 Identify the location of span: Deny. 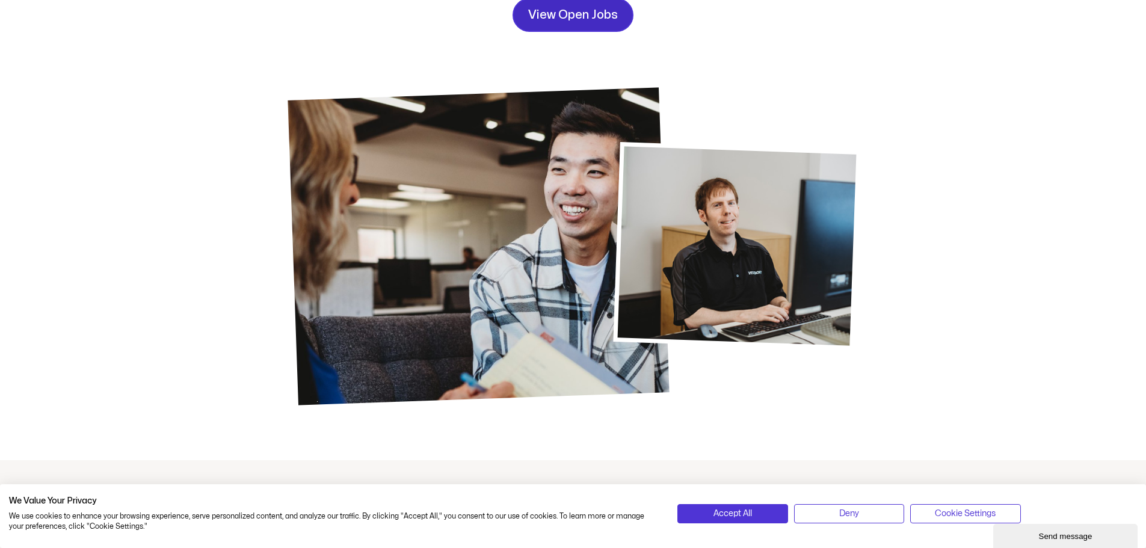
(849, 514).